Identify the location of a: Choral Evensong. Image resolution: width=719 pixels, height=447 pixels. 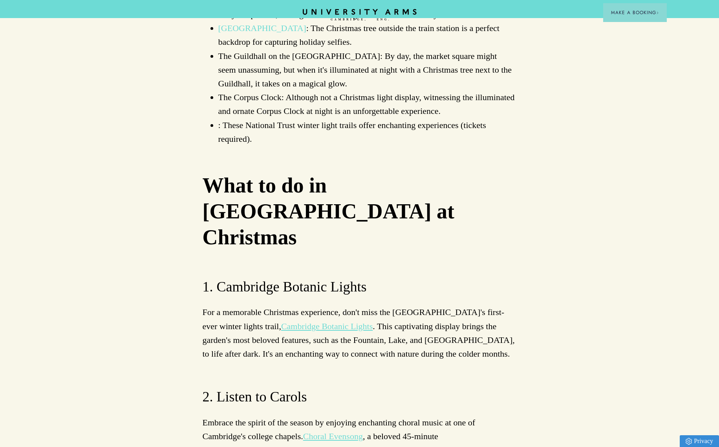
(333, 436).